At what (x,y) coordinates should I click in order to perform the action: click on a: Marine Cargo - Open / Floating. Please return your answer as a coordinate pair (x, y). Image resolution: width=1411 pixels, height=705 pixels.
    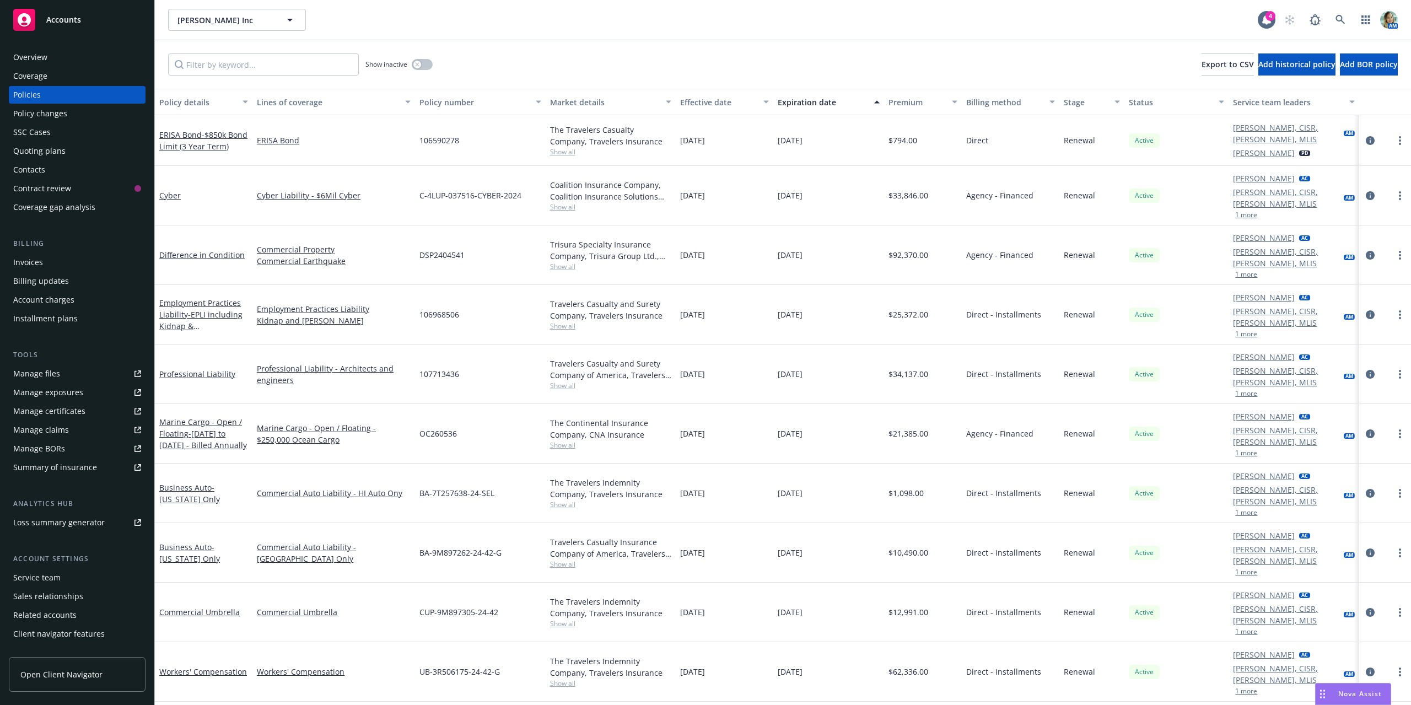
    Looking at the image, I should click on (203, 433).